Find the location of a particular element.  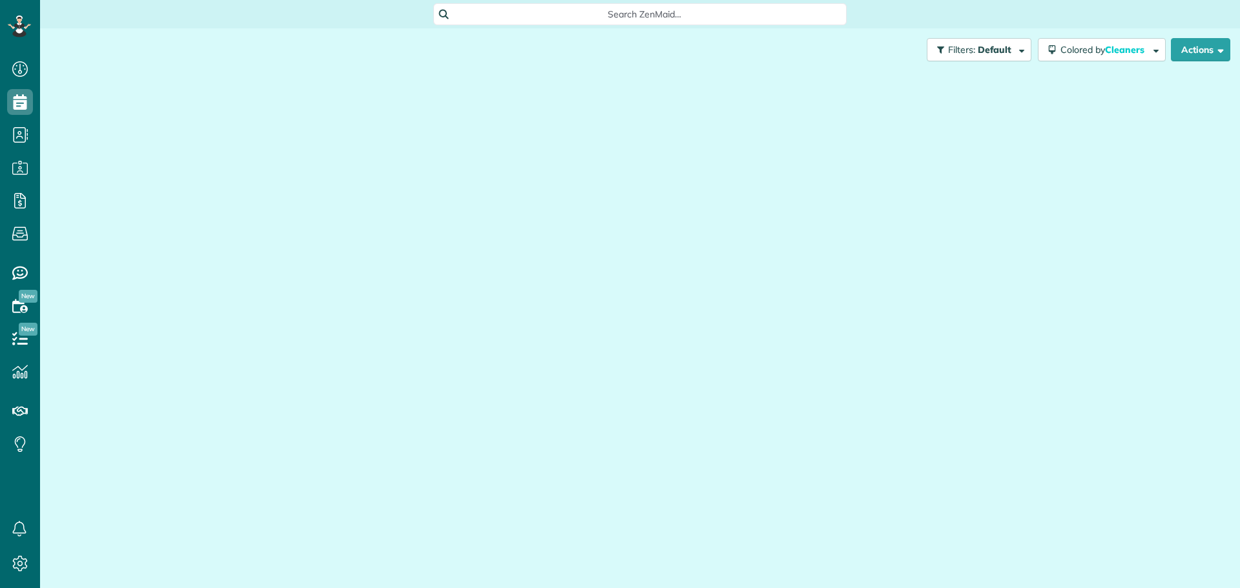

span: Filters: is located at coordinates (962, 50).